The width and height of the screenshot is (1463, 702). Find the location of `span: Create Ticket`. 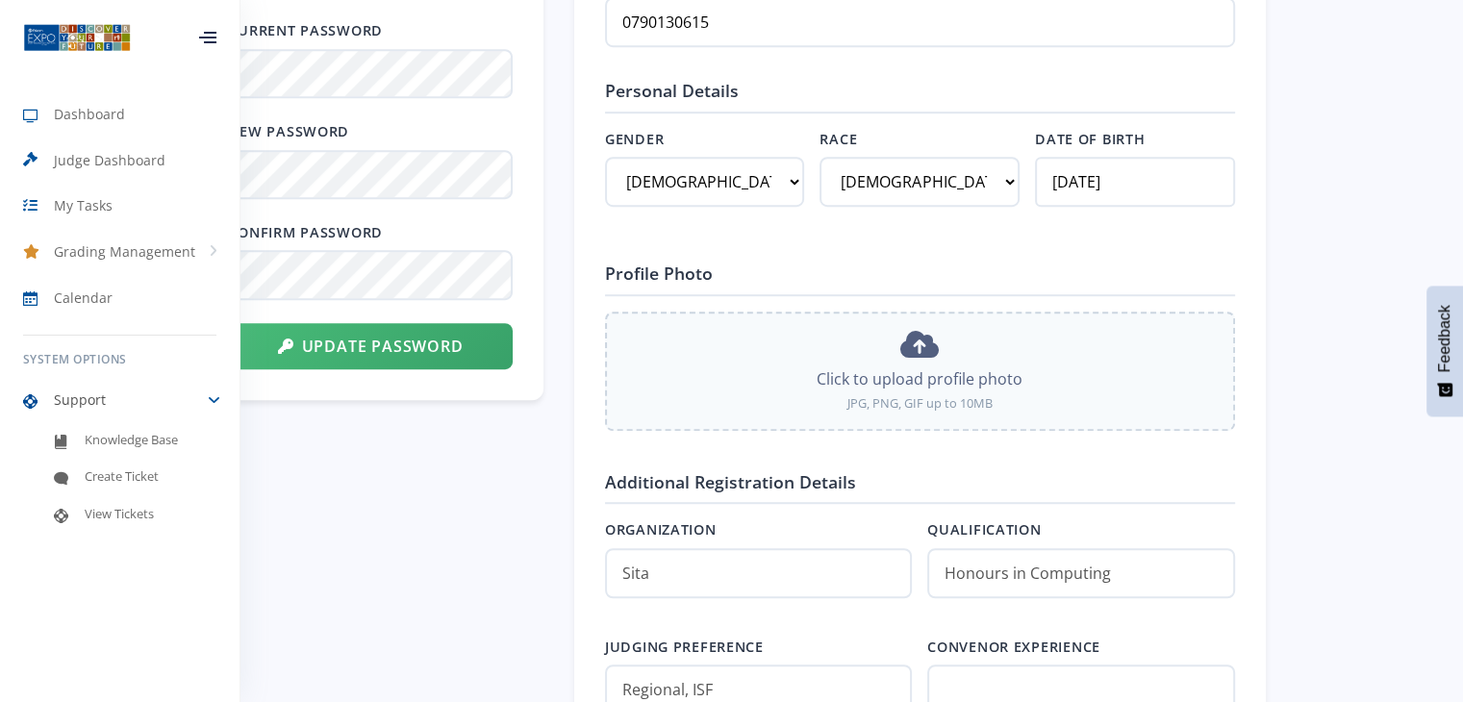

span: Create Ticket is located at coordinates (121, 477).